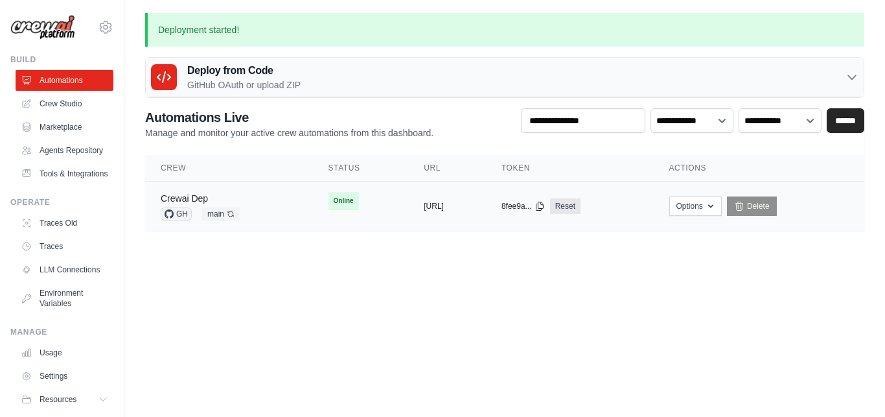  I want to click on span: main, so click(221, 214).